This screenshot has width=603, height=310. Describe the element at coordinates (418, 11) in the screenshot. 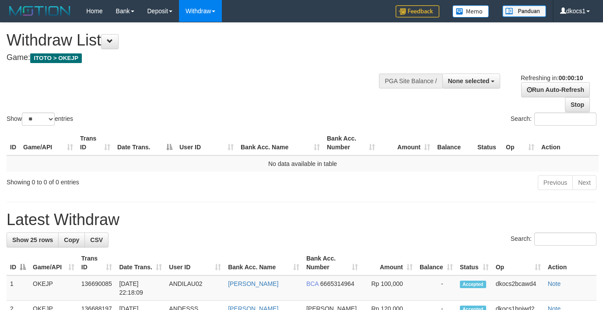

I see `img: Feedback.jpg` at that location.